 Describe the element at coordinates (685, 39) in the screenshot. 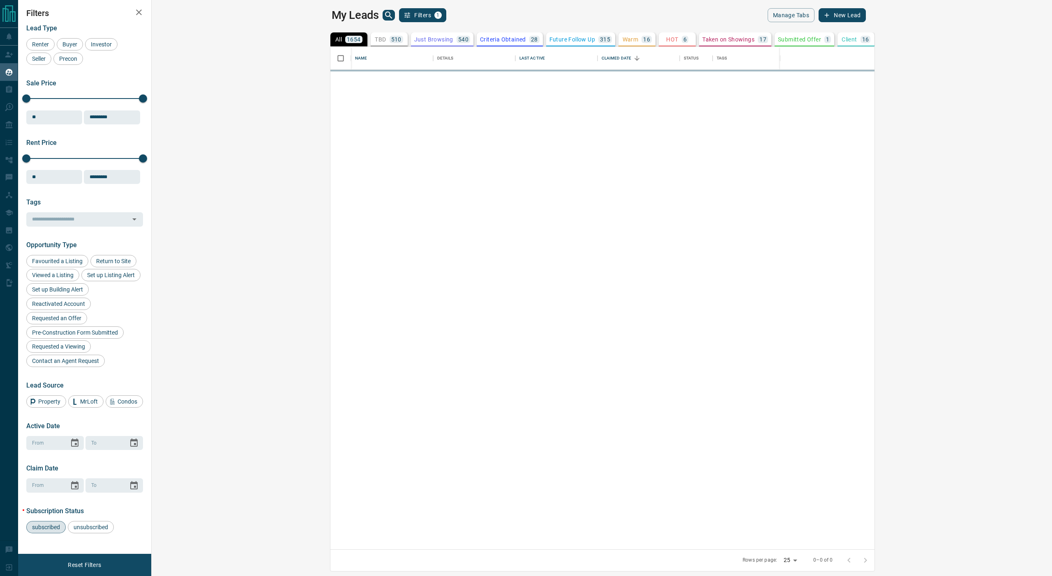

I see `p: 6` at that location.